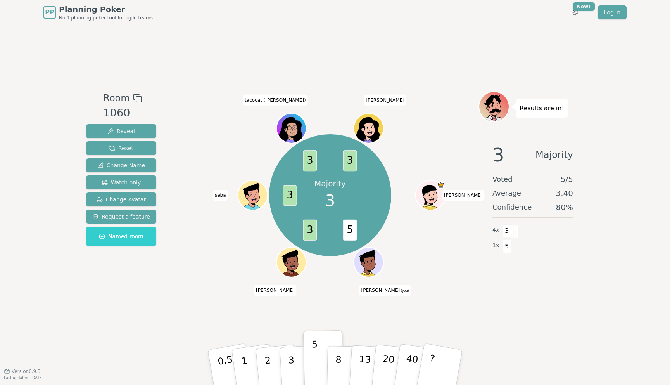 The width and height of the screenshot is (670, 385). Describe the element at coordinates (121, 216) in the screenshot. I see `button: Request a feature` at that location.